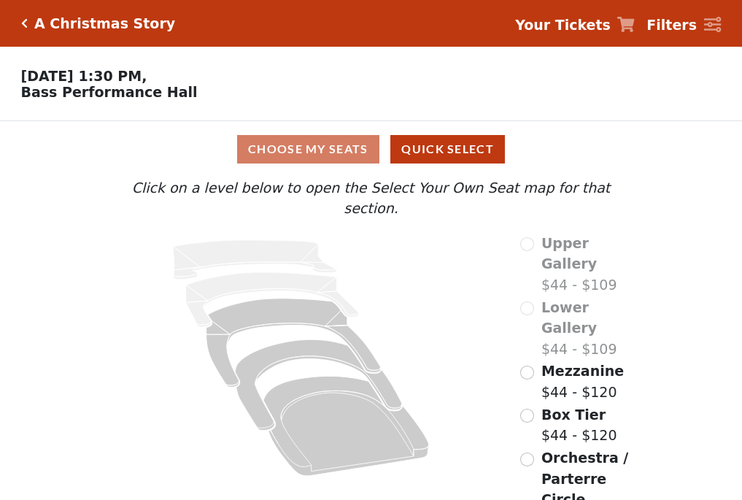 The image size is (742, 500). Describe the element at coordinates (672, 25) in the screenshot. I see `strong: Filters` at that location.